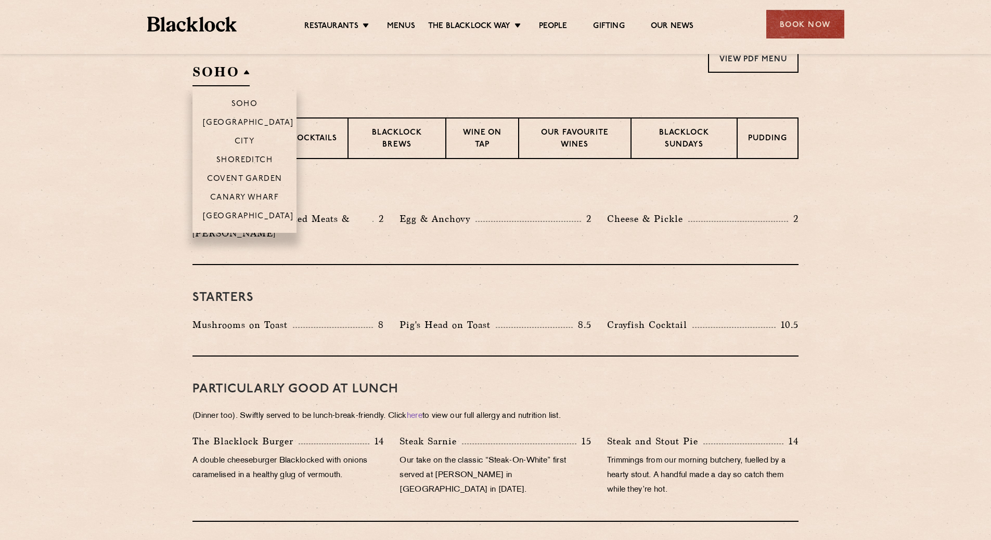  Describe the element at coordinates (703, 476) in the screenshot. I see `p: Trimmings from our morning butchery, fuelled by a hearty stout. A handful made a day so catch the...` at that location.